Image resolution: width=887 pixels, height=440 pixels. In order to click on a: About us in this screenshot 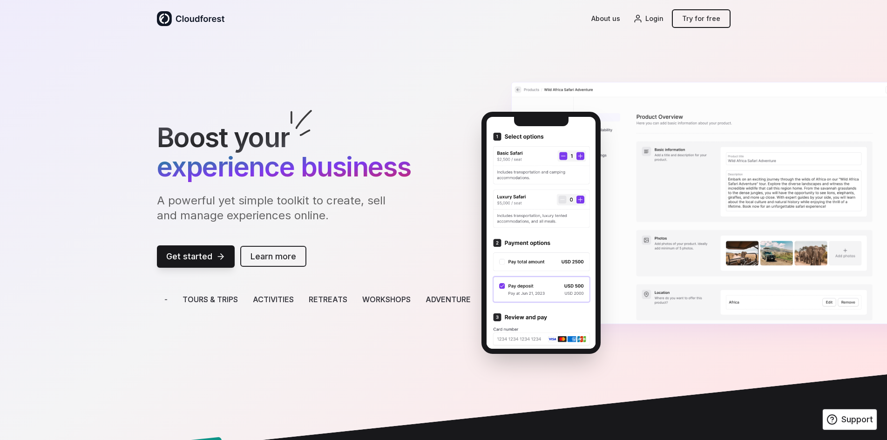, I will do `click(606, 19)`.